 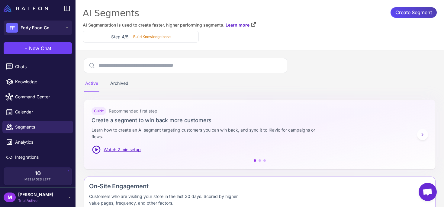 I want to click on span: Messages Left, so click(x=38, y=179).